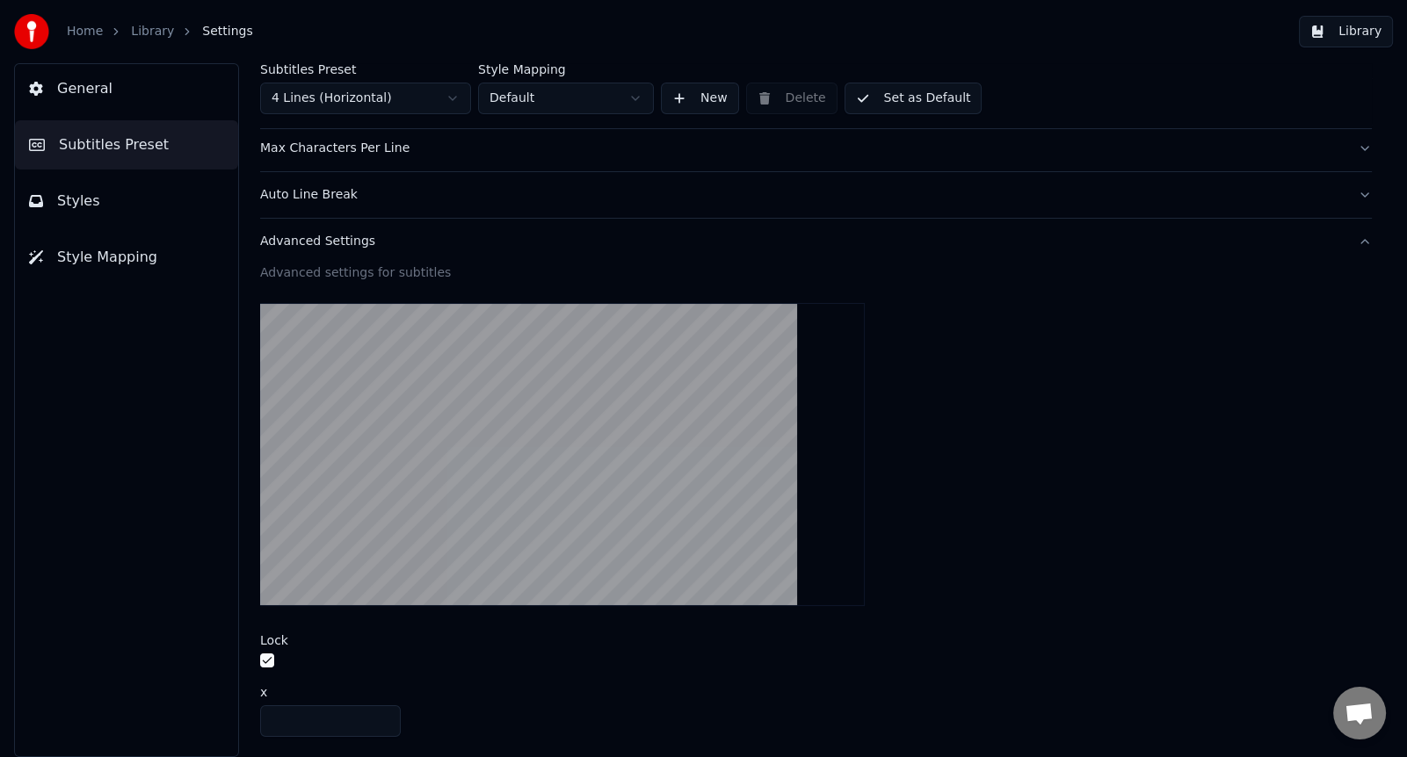  Describe the element at coordinates (1345, 32) in the screenshot. I see `button: Library` at that location.